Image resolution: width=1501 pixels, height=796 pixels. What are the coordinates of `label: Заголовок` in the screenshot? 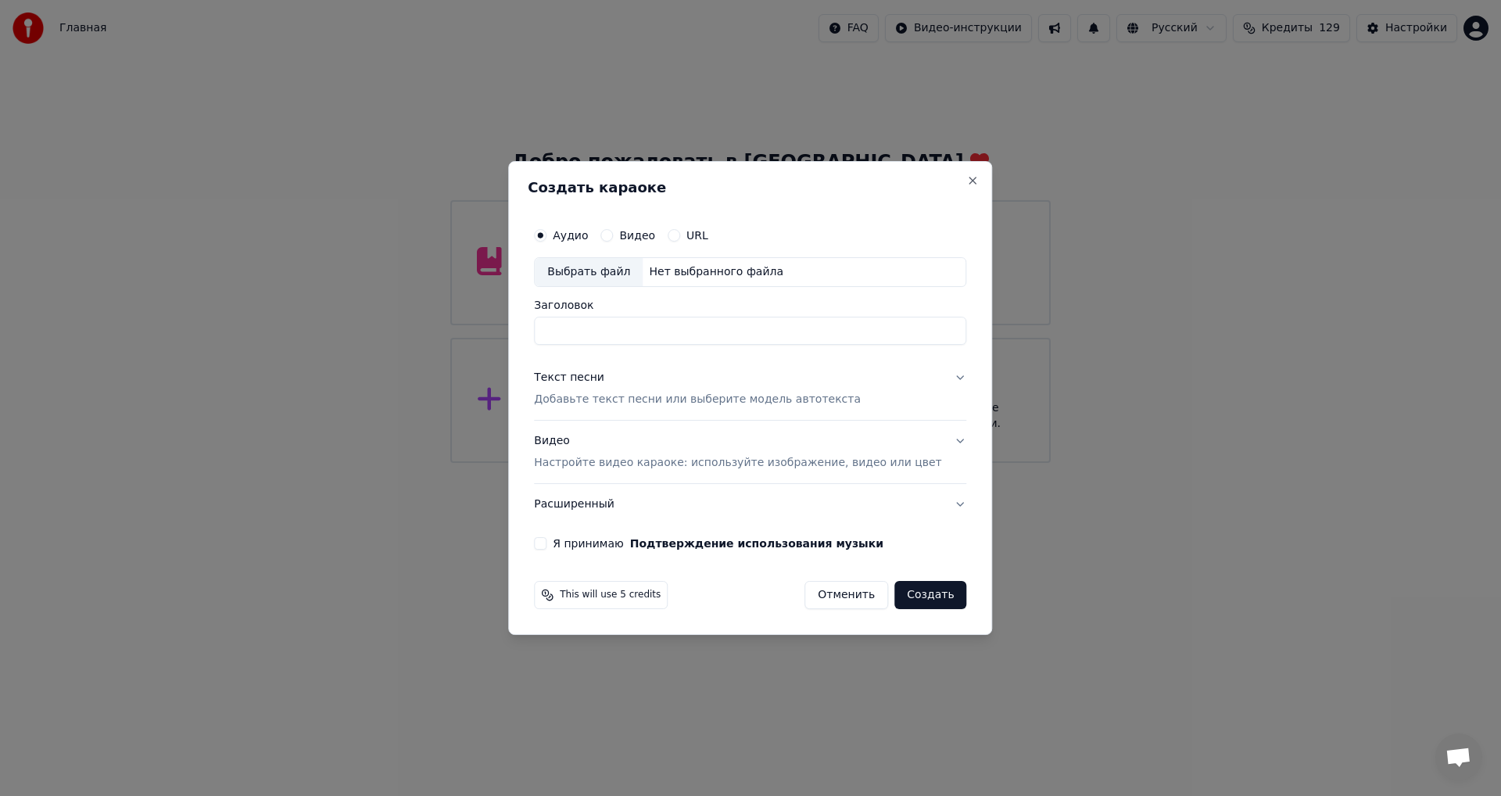 It's located at (750, 305).